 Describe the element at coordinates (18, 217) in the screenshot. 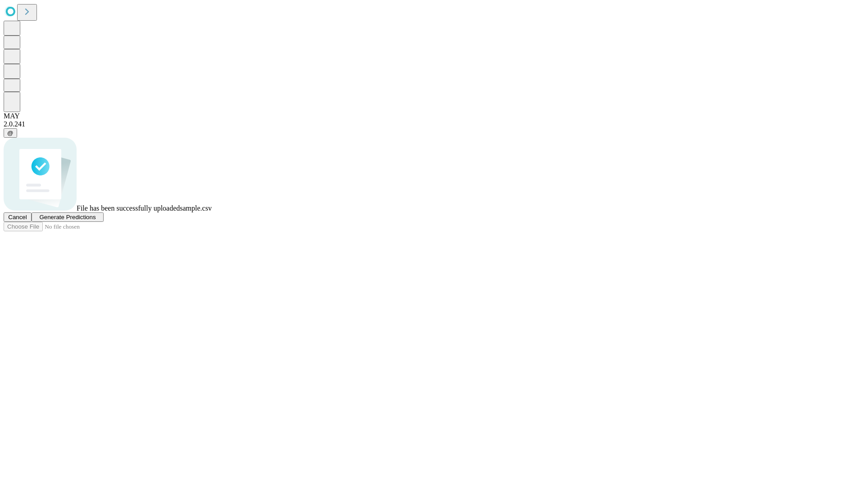

I see `button: Cancel` at that location.